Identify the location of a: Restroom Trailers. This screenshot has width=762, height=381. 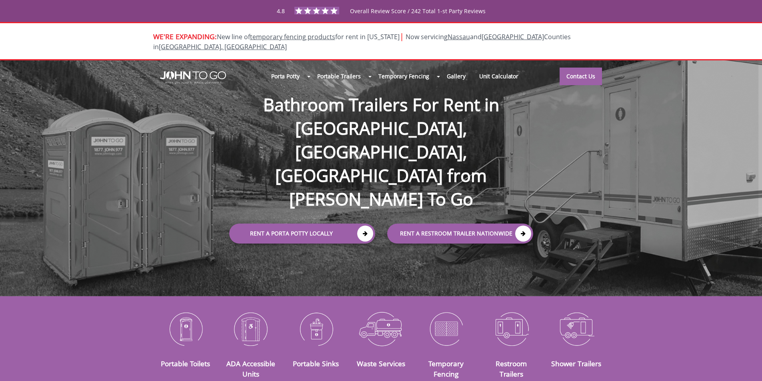
(511, 369).